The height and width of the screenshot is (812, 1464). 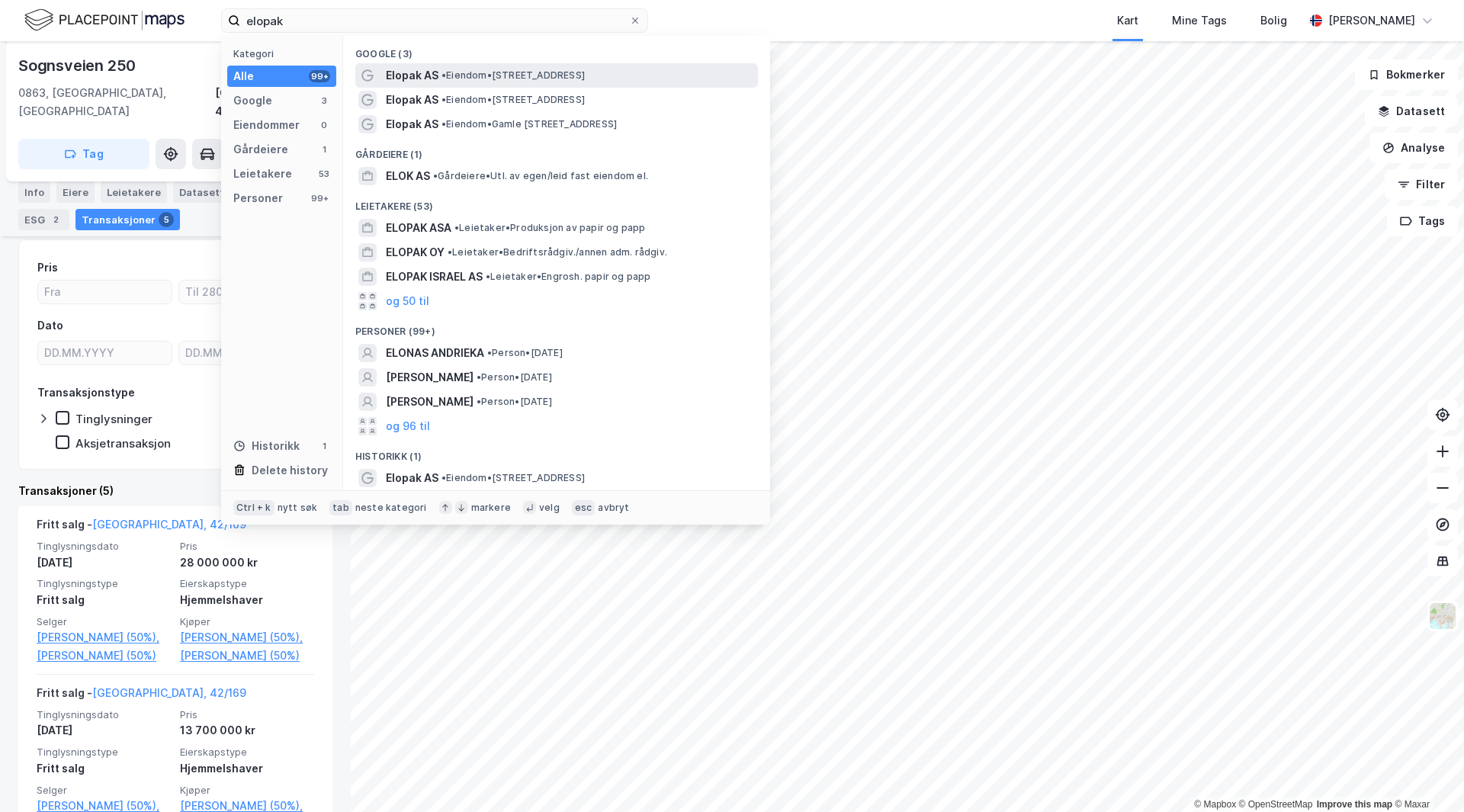 I want to click on div: markere, so click(x=491, y=508).